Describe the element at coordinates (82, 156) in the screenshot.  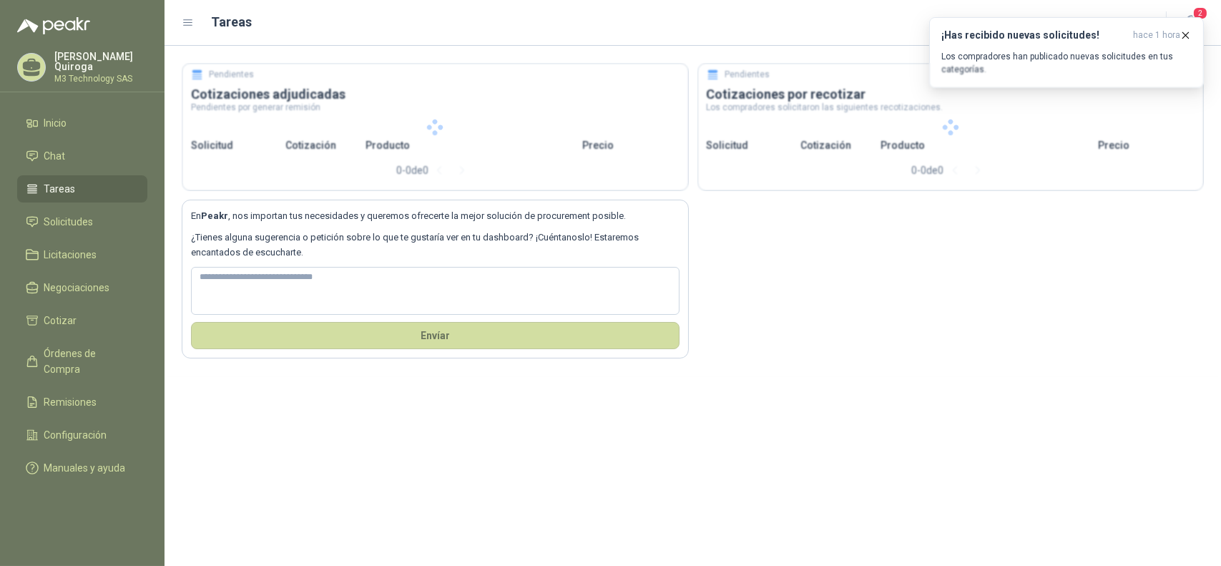
I see `a: Chat` at that location.